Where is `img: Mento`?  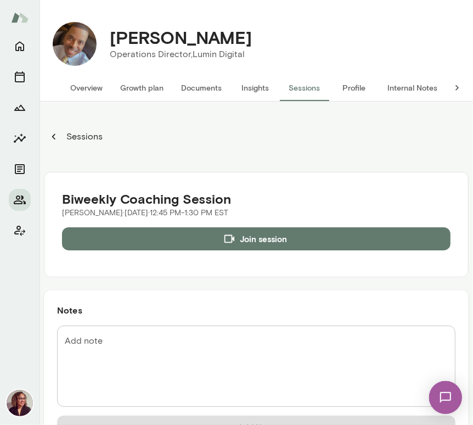 img: Mento is located at coordinates (20, 18).